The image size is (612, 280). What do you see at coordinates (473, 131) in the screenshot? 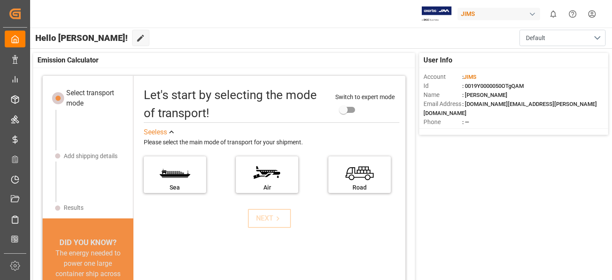
I see `span: : Shipper` at bounding box center [473, 131].